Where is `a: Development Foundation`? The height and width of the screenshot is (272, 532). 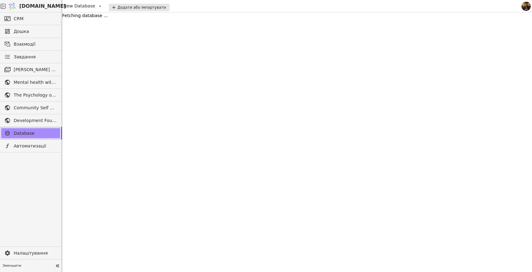
a: Development Foundation is located at coordinates (30, 121).